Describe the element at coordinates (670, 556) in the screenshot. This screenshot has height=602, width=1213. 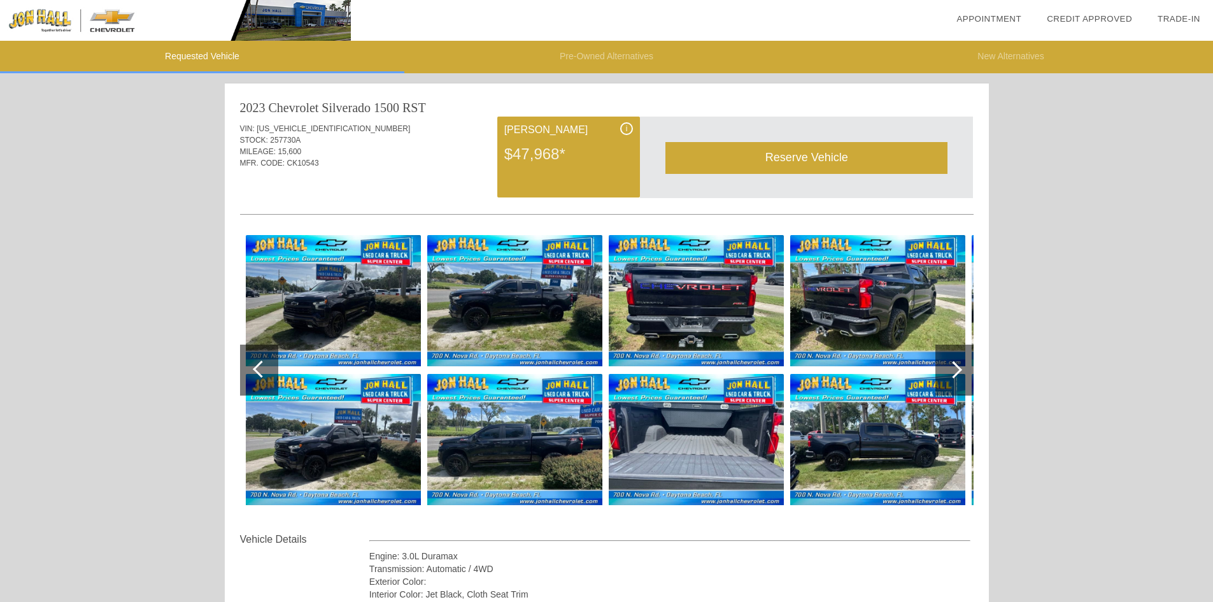
I see `div: Engine: 3.0L Duramax` at that location.